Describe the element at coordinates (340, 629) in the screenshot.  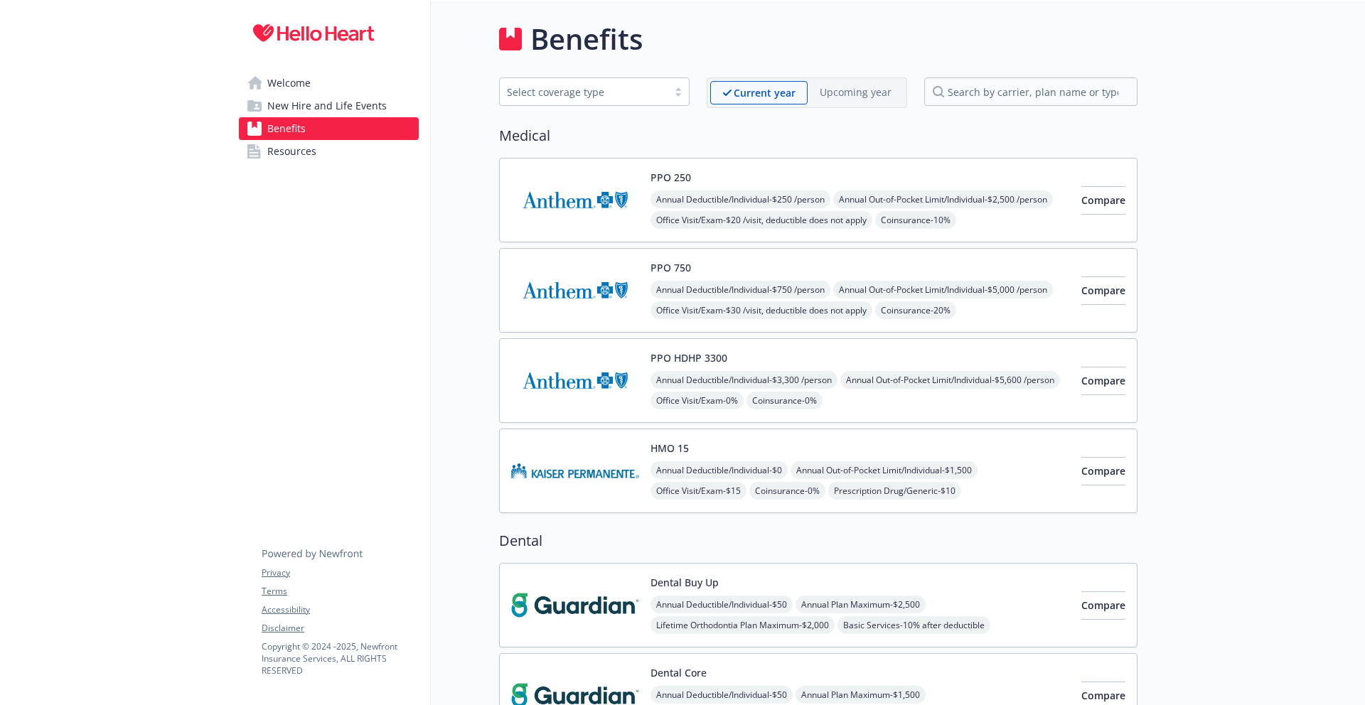
I see `a: Disclaimer` at that location.